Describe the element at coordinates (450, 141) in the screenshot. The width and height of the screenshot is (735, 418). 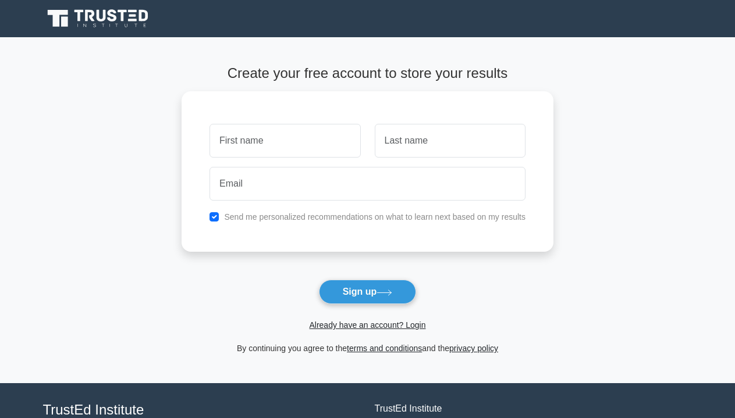
I see `input: Last name` at that location.